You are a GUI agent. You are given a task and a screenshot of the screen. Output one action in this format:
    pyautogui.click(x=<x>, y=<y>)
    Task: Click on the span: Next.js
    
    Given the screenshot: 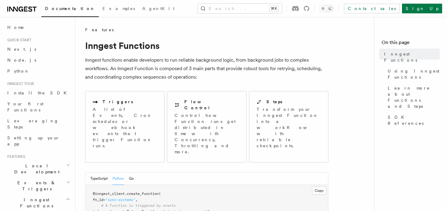 What is the action you would take?
    pyautogui.click(x=22, y=49)
    